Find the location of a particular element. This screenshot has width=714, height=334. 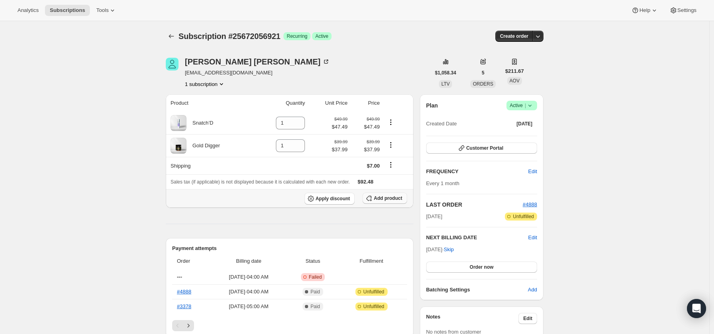

span: Martina Goergen is located at coordinates (172, 64).